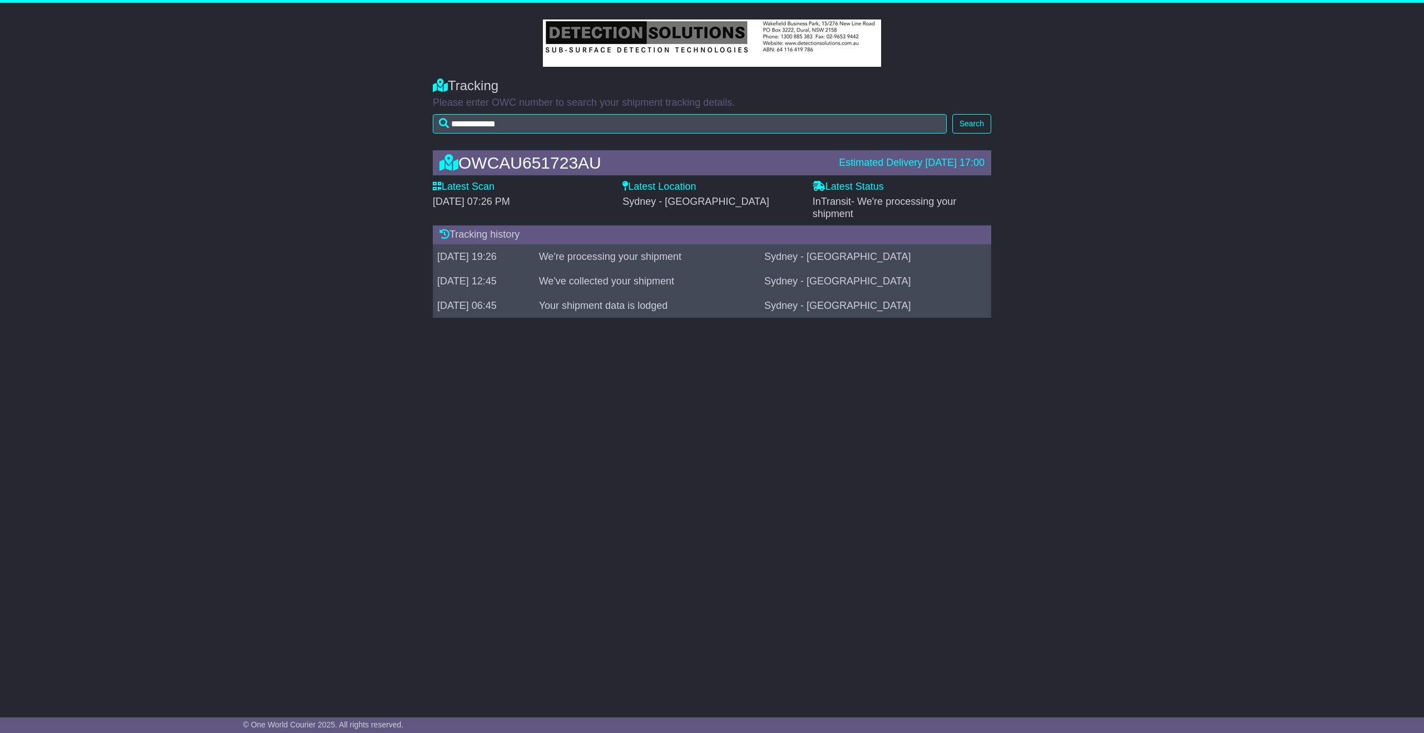 The image size is (1424, 733). Describe the element at coordinates (885, 208) in the screenshot. I see `span: - We're processing your shipment` at that location.